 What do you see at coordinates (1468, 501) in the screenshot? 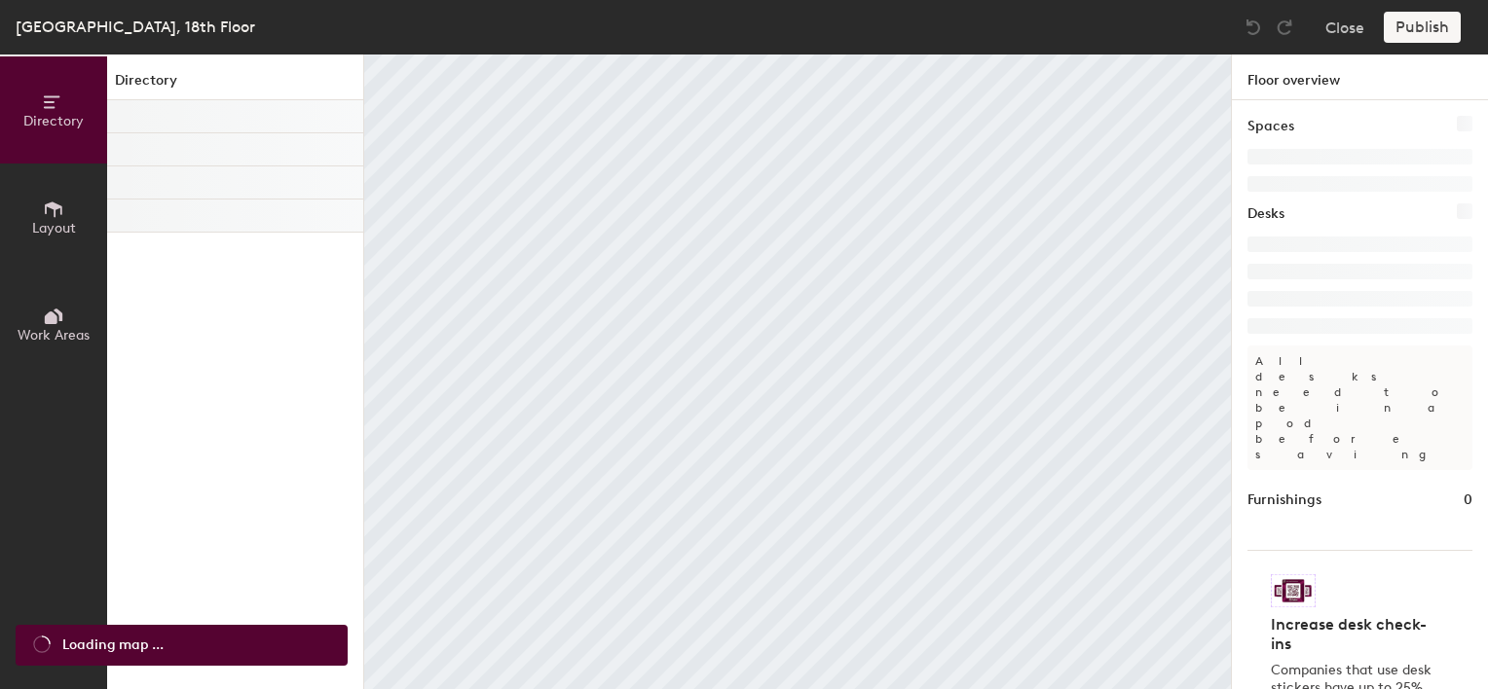
I see `h1: 0` at bounding box center [1468, 501].